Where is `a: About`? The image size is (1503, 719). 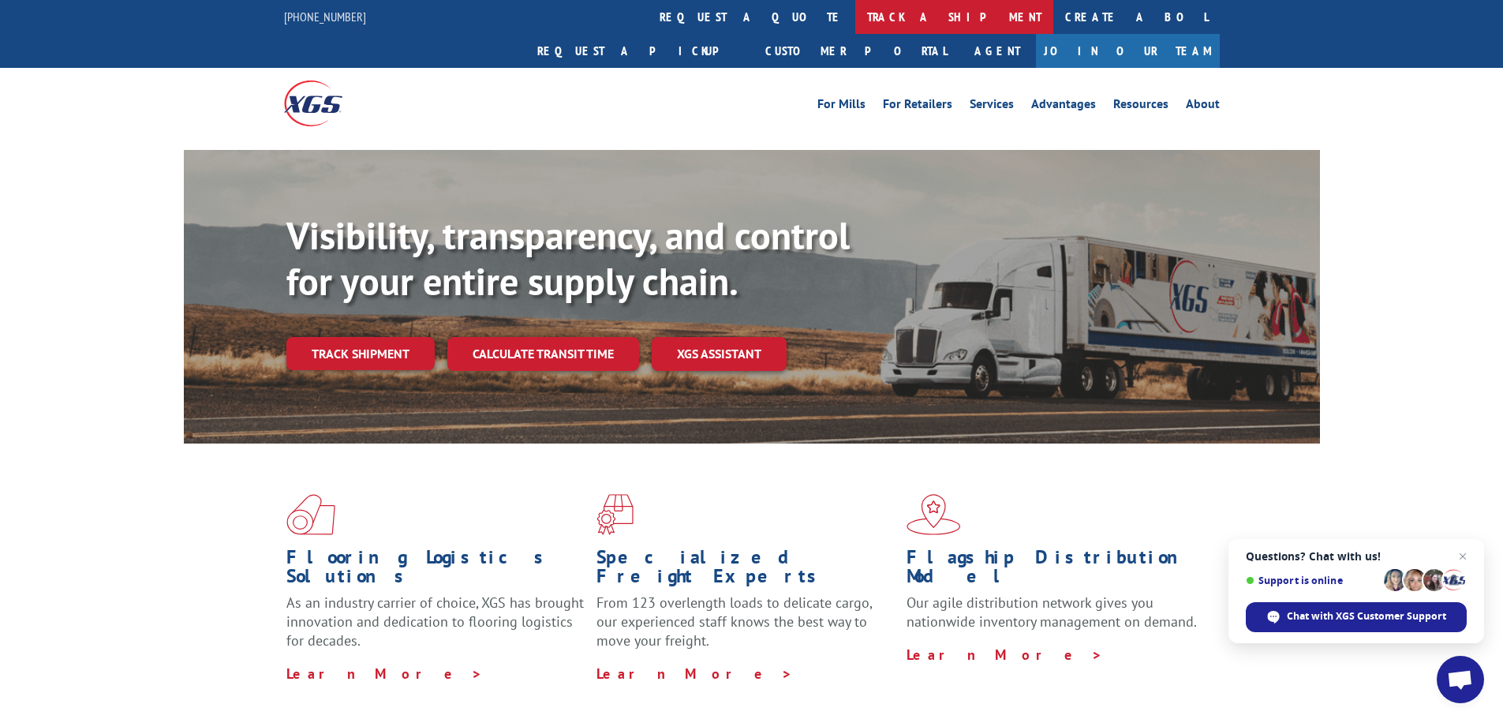 a: About is located at coordinates (1203, 107).